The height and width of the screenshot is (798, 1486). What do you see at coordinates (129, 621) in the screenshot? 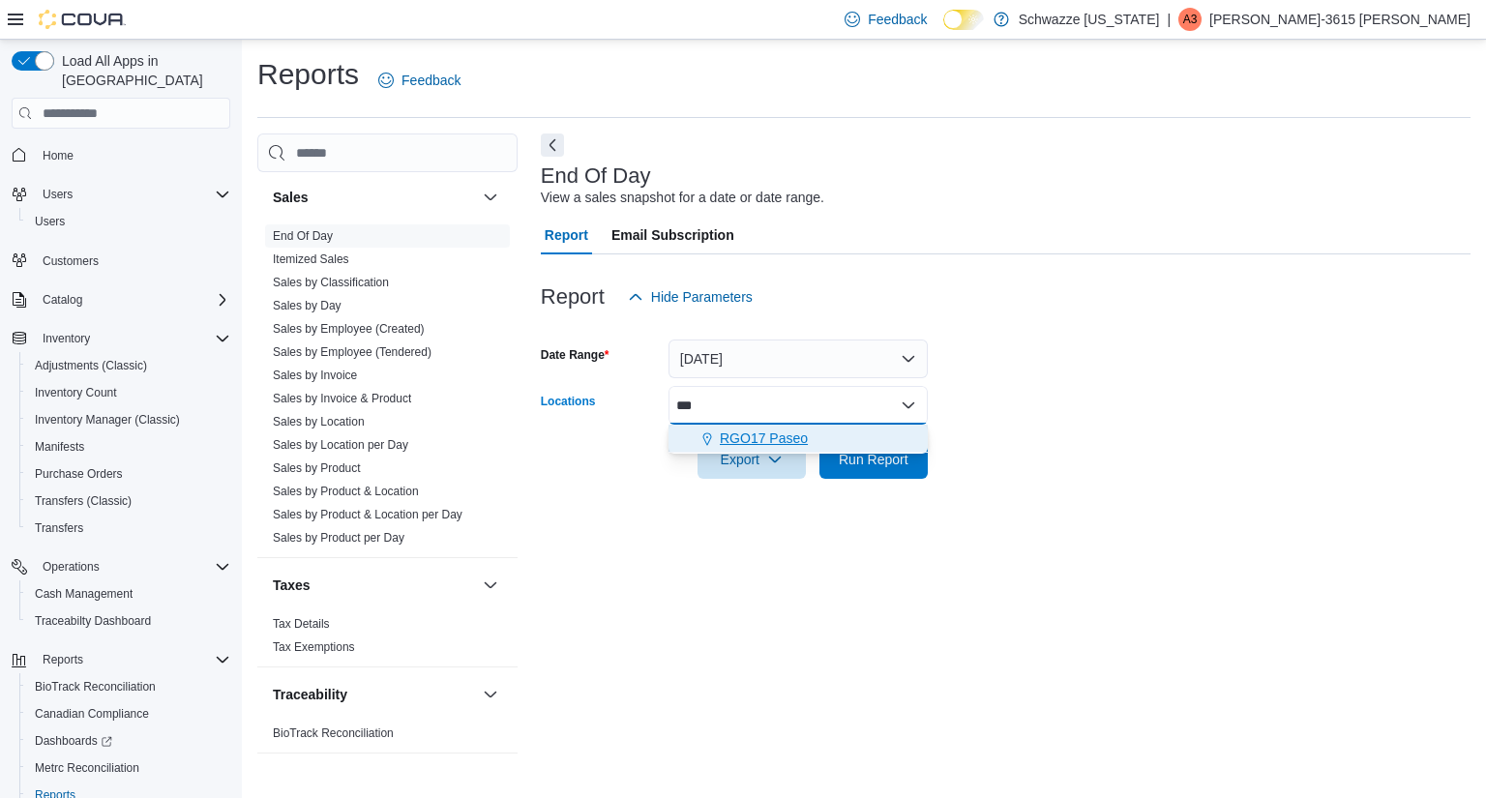
I see `button: Traceabilty Dashboard` at bounding box center [129, 621].